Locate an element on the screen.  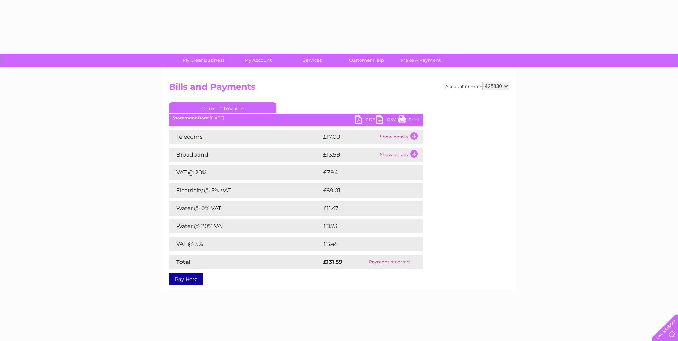
td: Water @ 0% VAT is located at coordinates (245, 208).